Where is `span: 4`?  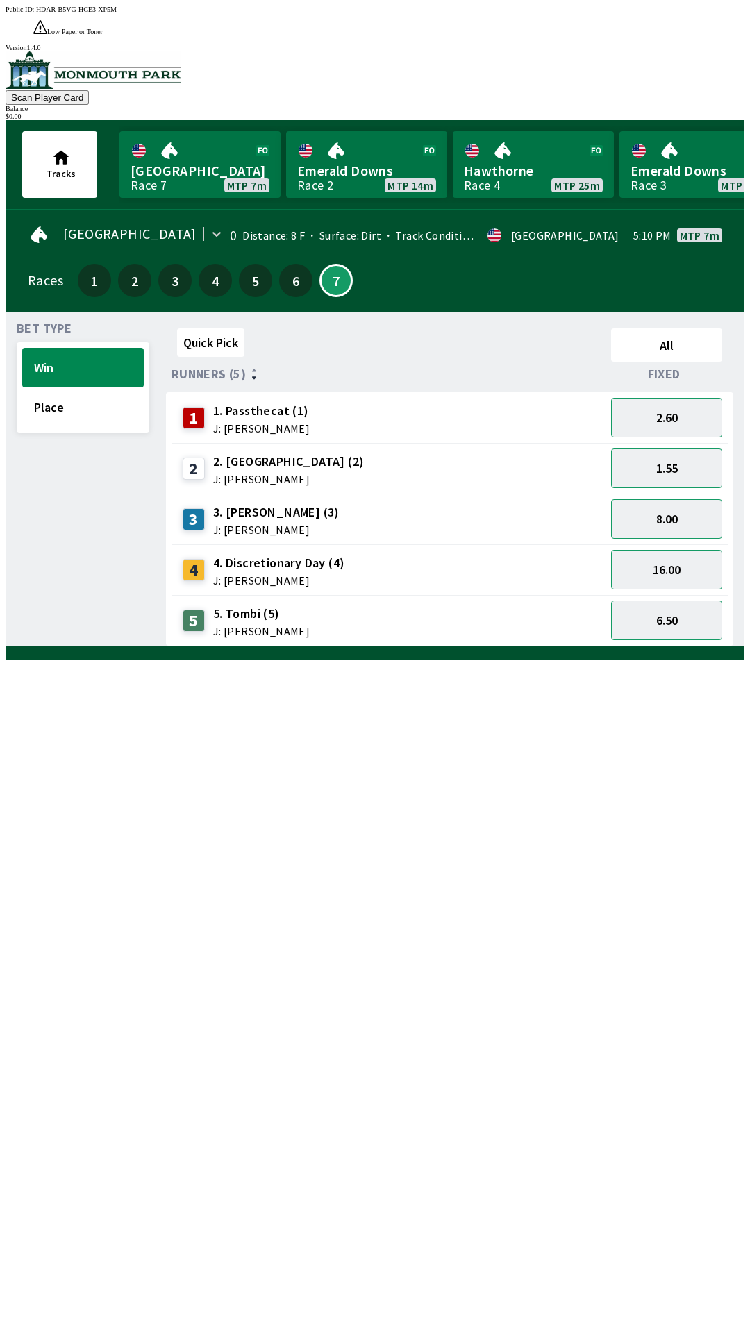 span: 4 is located at coordinates (215, 281).